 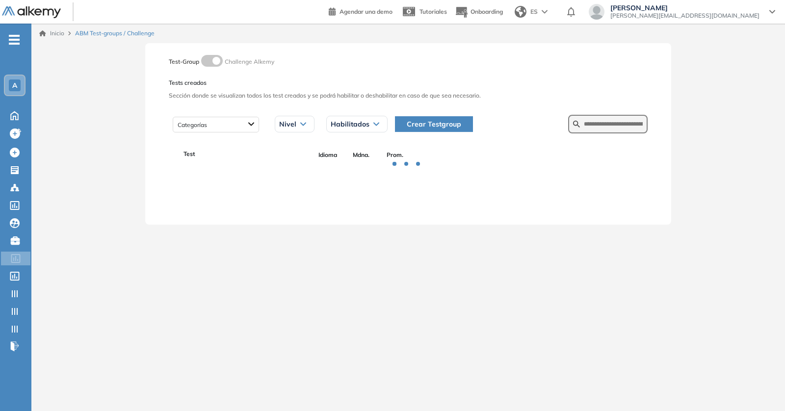 What do you see at coordinates (366, 11) in the screenshot?
I see `span: Agendar una demo` at bounding box center [366, 11].